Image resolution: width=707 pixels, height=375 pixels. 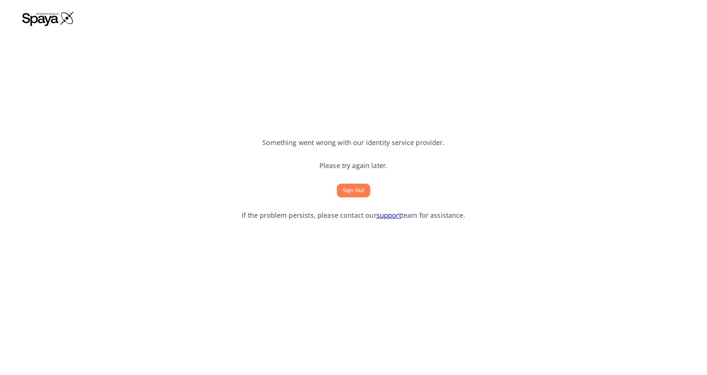 I want to click on p: Something went wrong with our identity service provider., so click(x=353, y=143).